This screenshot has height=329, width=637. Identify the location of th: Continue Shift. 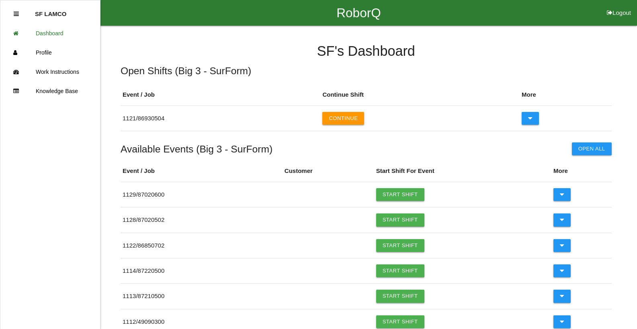
(420, 95).